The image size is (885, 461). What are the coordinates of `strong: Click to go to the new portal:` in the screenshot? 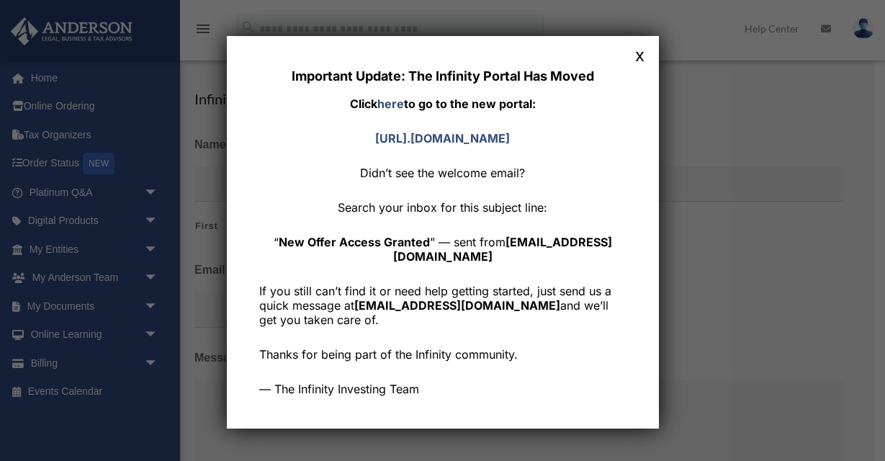 It's located at (443, 104).